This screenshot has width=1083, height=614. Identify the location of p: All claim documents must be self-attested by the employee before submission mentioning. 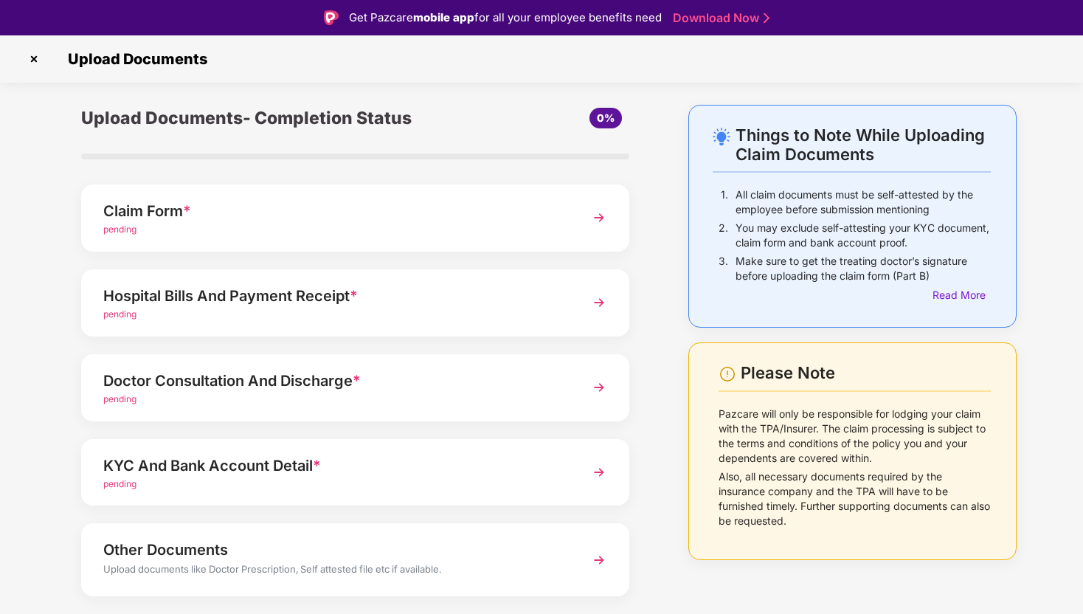
(863, 202).